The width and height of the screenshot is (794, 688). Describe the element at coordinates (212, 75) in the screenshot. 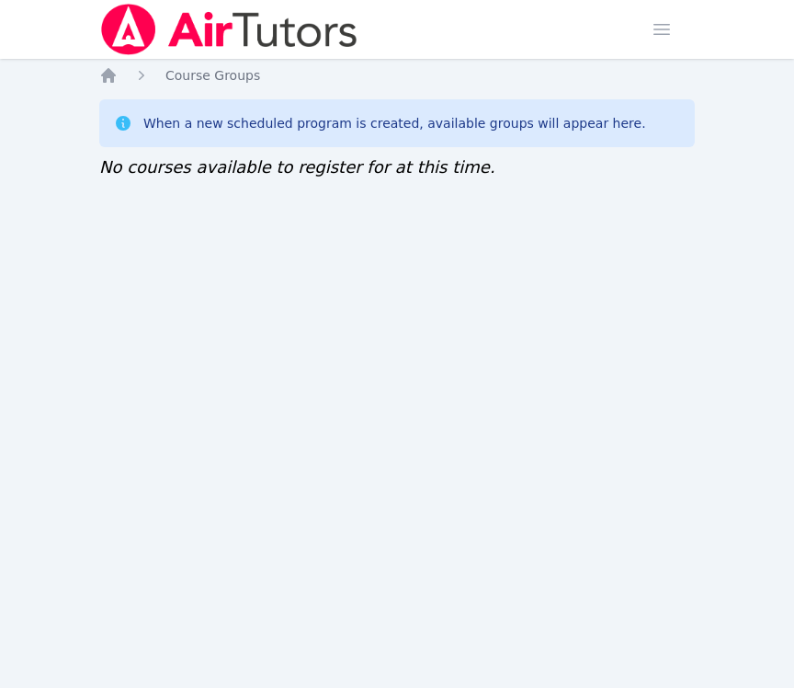

I see `span: Course Groups` at that location.